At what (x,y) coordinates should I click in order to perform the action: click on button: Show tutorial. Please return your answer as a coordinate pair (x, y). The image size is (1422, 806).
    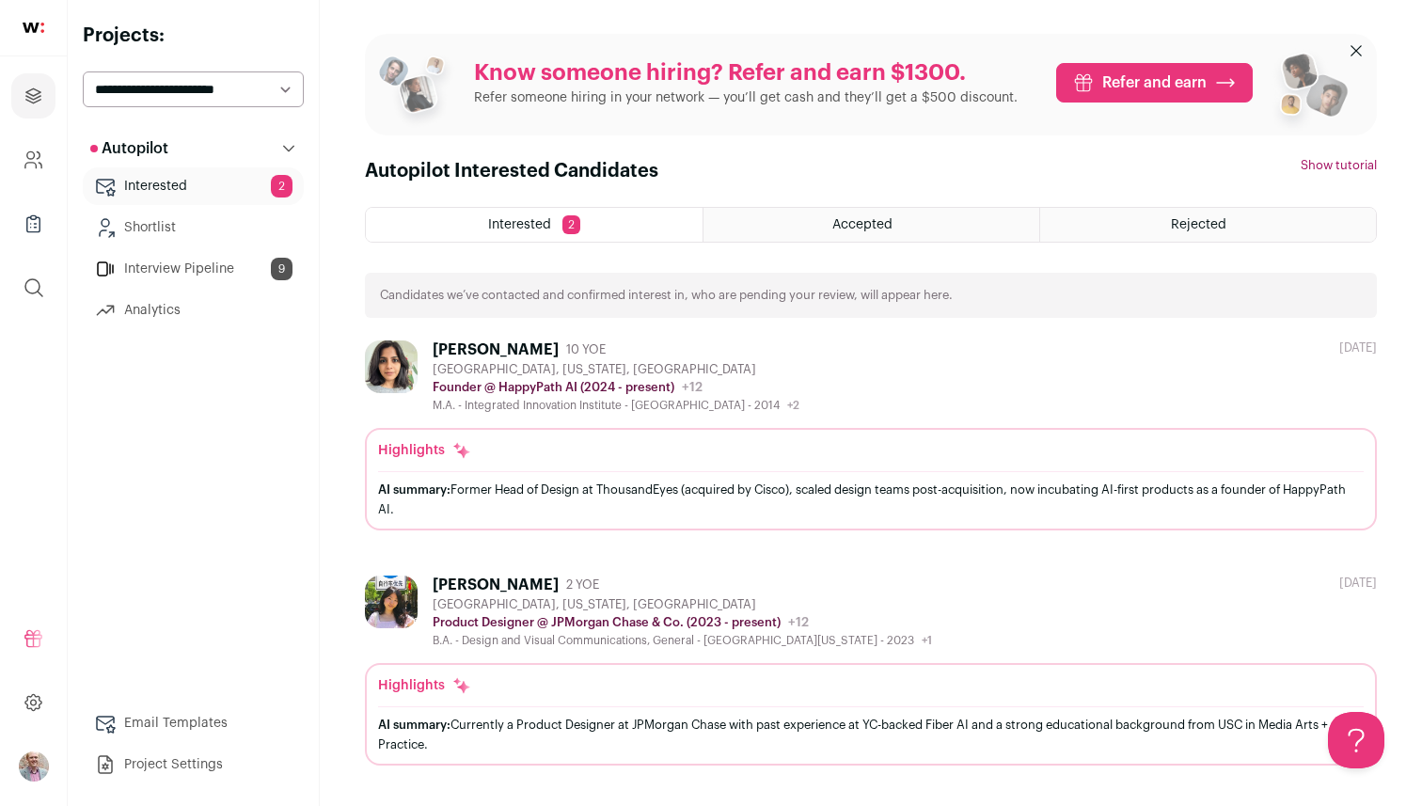
    Looking at the image, I should click on (1339, 166).